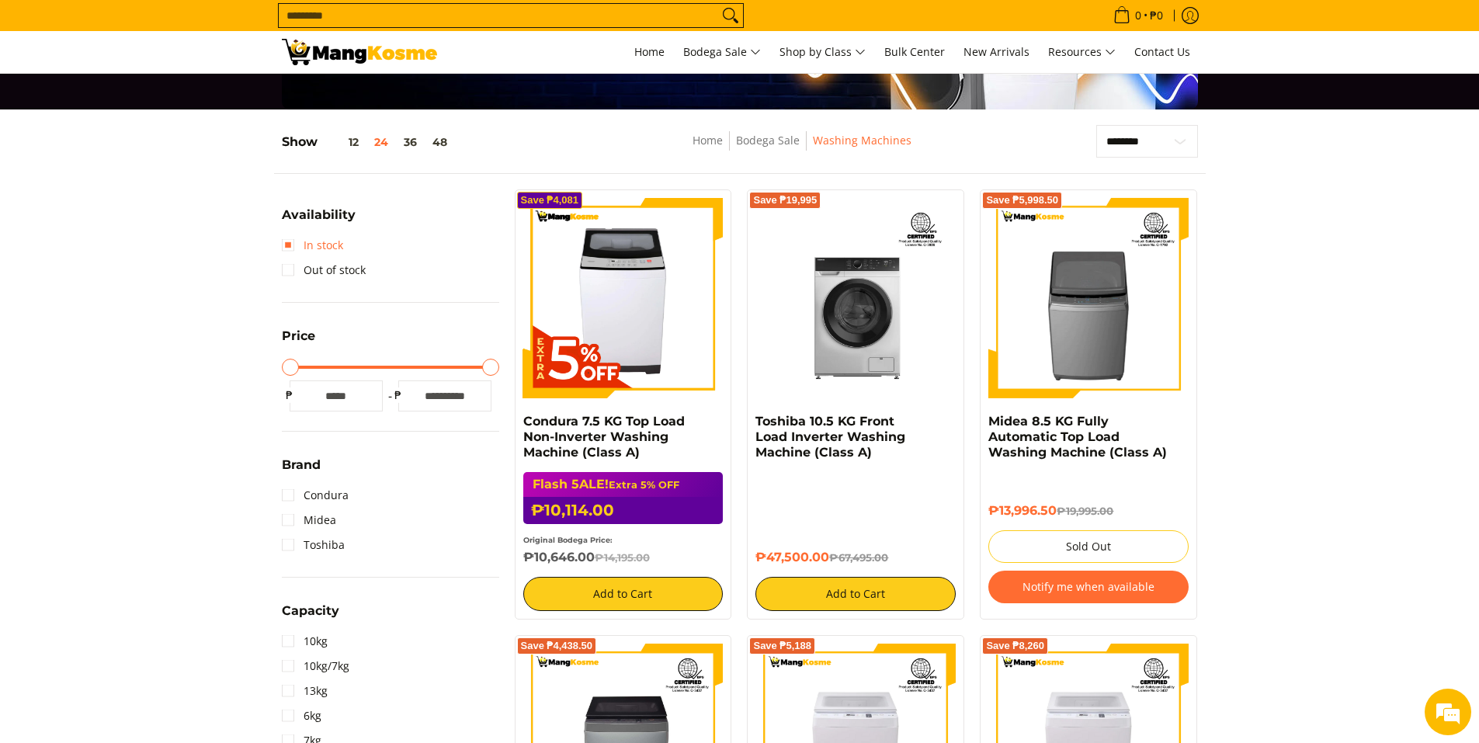 Image resolution: width=1479 pixels, height=743 pixels. What do you see at coordinates (273, 26) in the screenshot?
I see `div: Minimize live chat window` at bounding box center [273, 26].